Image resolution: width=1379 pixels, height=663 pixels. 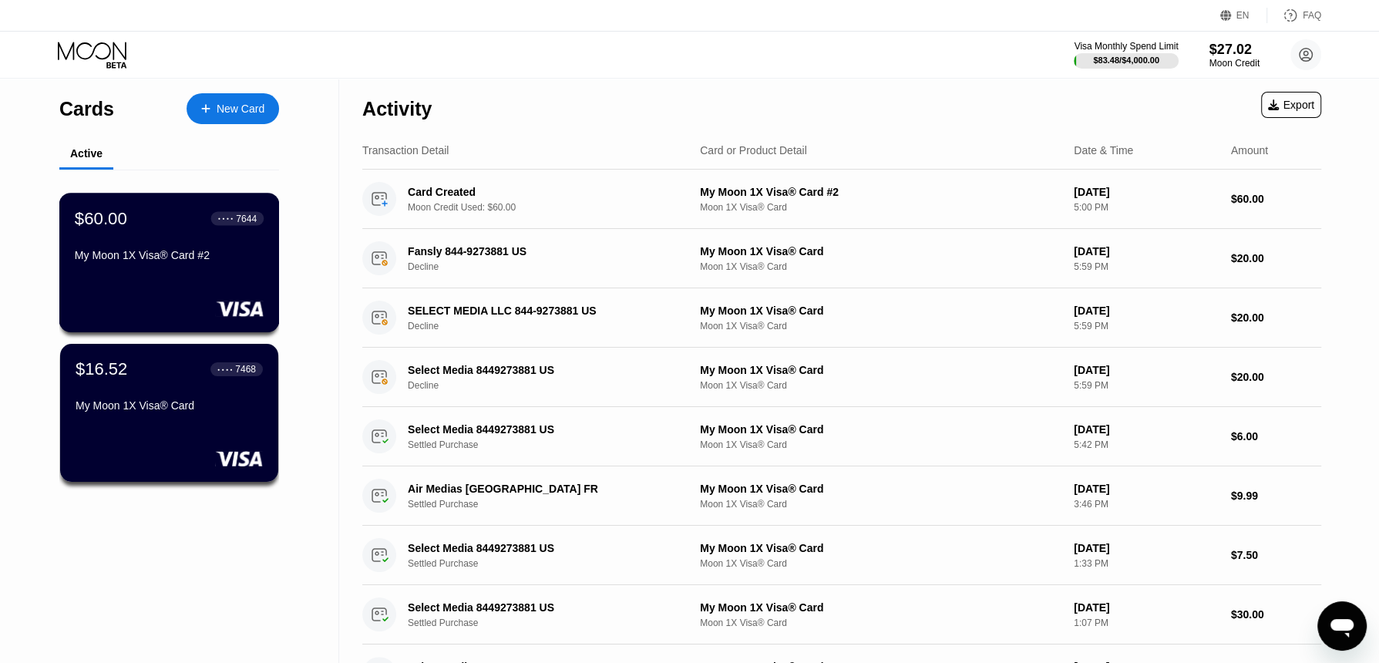 I want to click on div: Visa Monthly Spend Limit, so click(x=1125, y=46).